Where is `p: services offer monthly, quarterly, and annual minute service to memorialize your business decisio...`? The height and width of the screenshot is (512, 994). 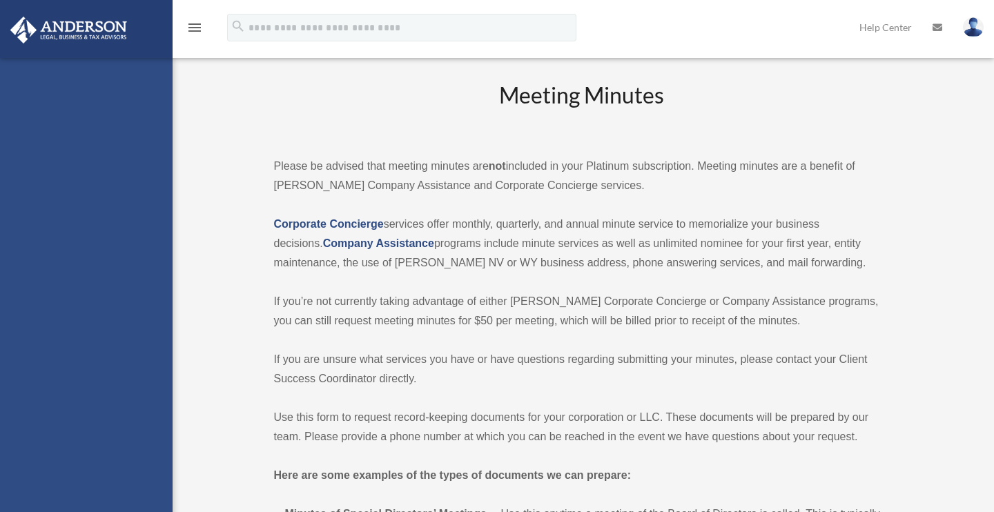
p: services offer monthly, quarterly, and annual minute service to memorialize your business decisio... is located at coordinates (582, 244).